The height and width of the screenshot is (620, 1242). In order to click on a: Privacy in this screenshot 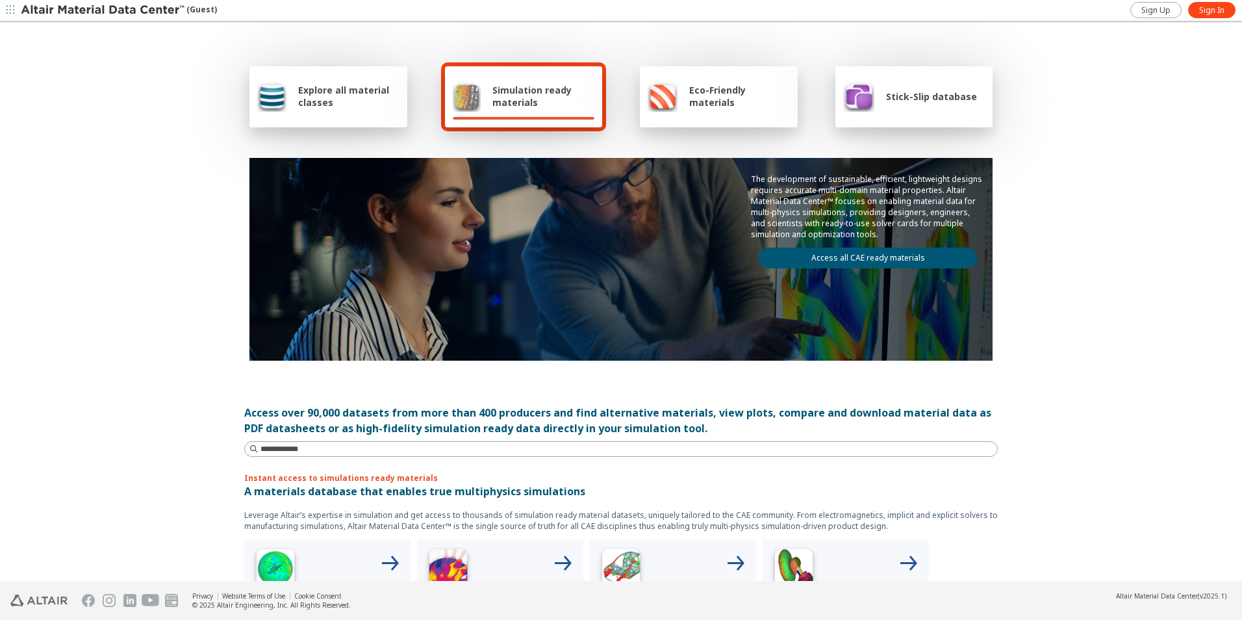, I will do `click(203, 596)`.